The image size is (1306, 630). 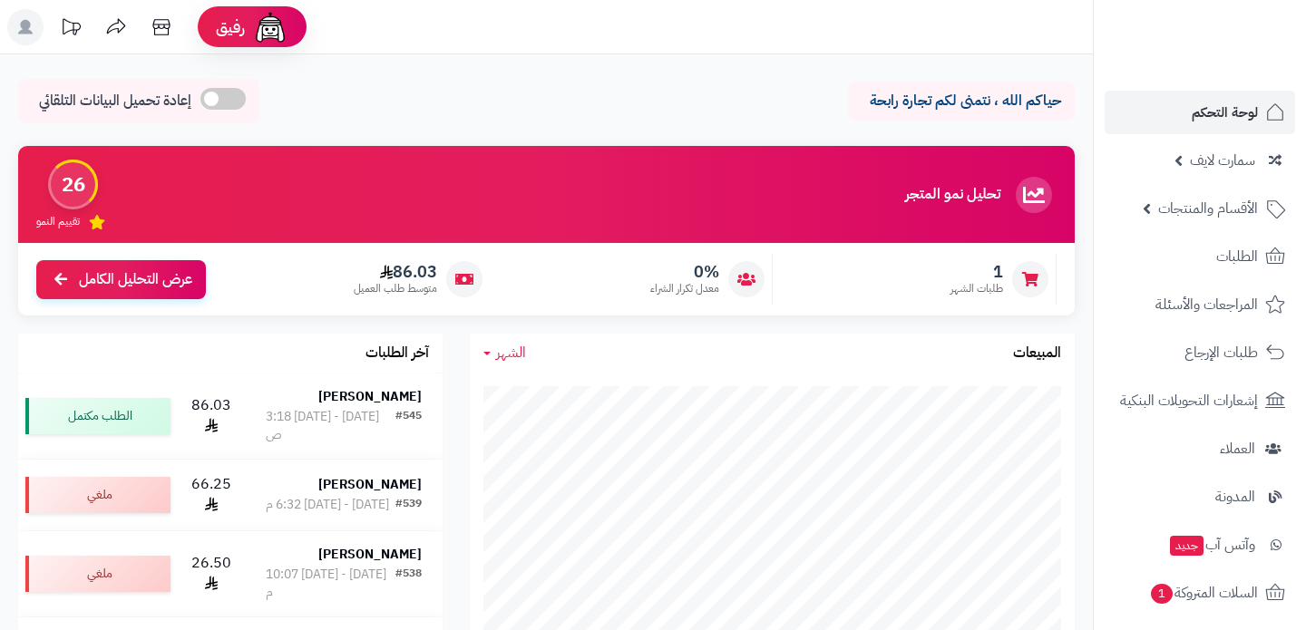 I want to click on a: المدونة, so click(x=1199, y=497).